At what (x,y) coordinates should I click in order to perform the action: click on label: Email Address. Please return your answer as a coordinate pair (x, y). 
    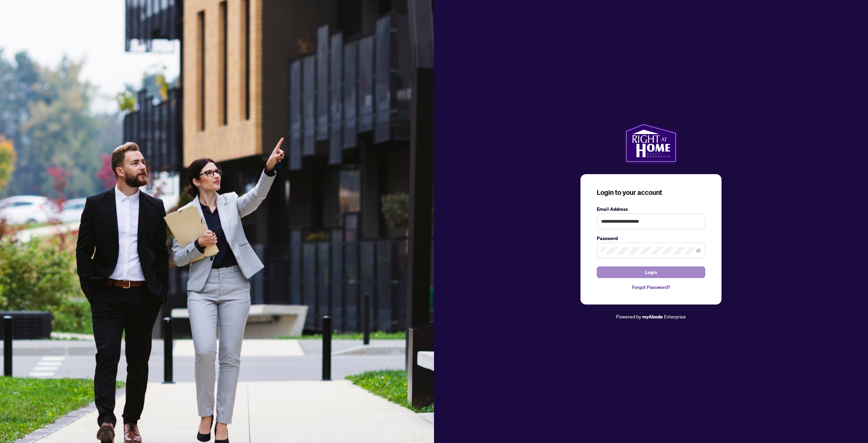
    Looking at the image, I should click on (651, 209).